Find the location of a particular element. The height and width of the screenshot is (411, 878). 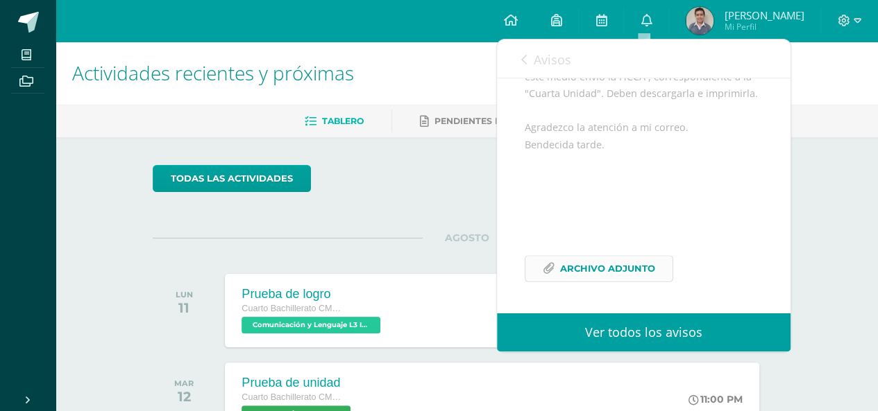

span: 1523 is located at coordinates (683, 58).